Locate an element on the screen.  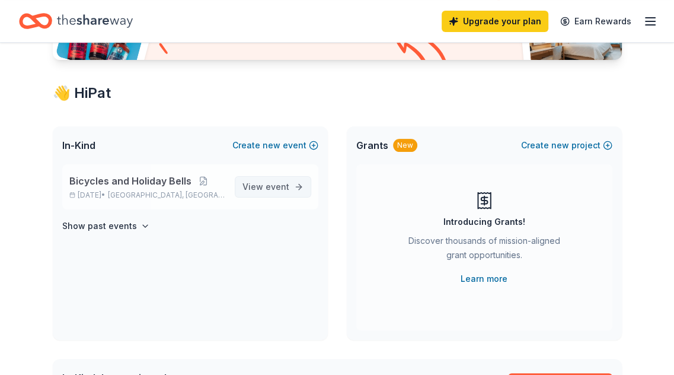
span: Bicycles and Holiday Bells is located at coordinates (130, 181).